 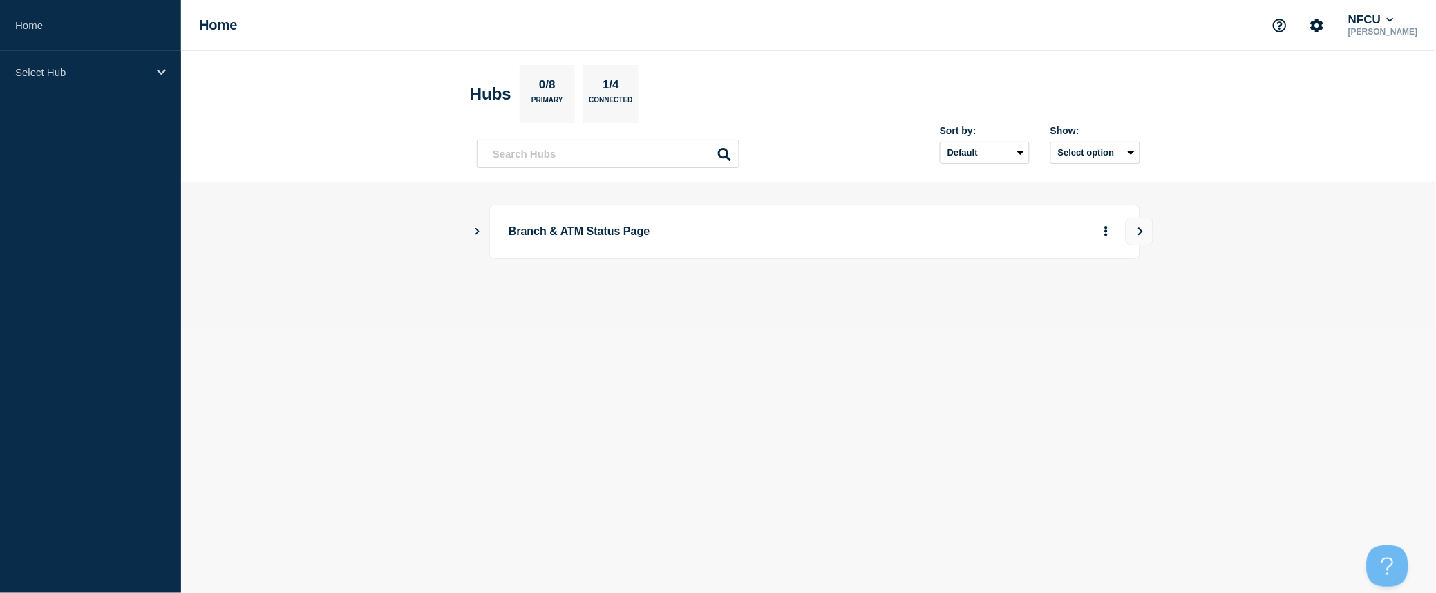 I want to click on div: Show:, so click(x=1095, y=131).